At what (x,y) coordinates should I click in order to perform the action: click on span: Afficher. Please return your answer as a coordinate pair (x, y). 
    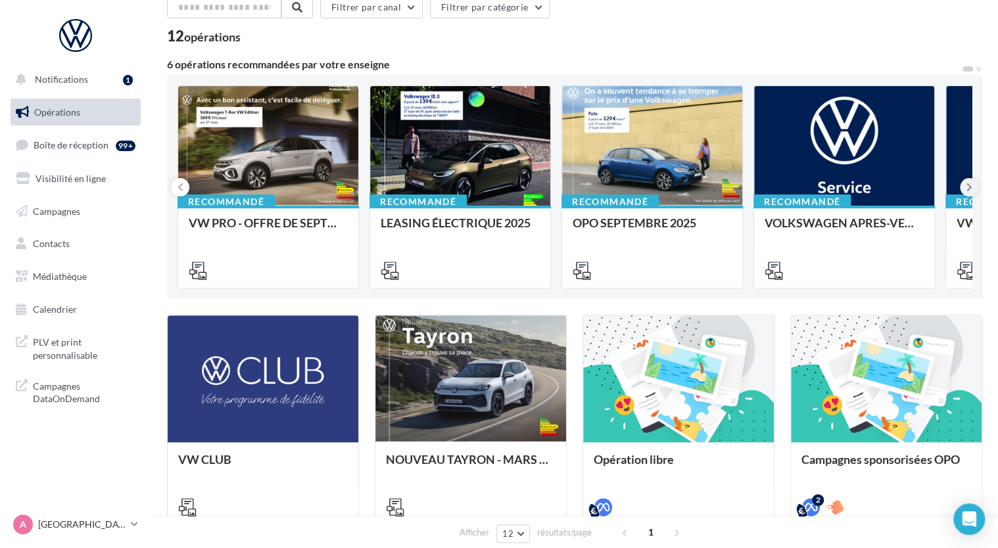
    Looking at the image, I should click on (474, 533).